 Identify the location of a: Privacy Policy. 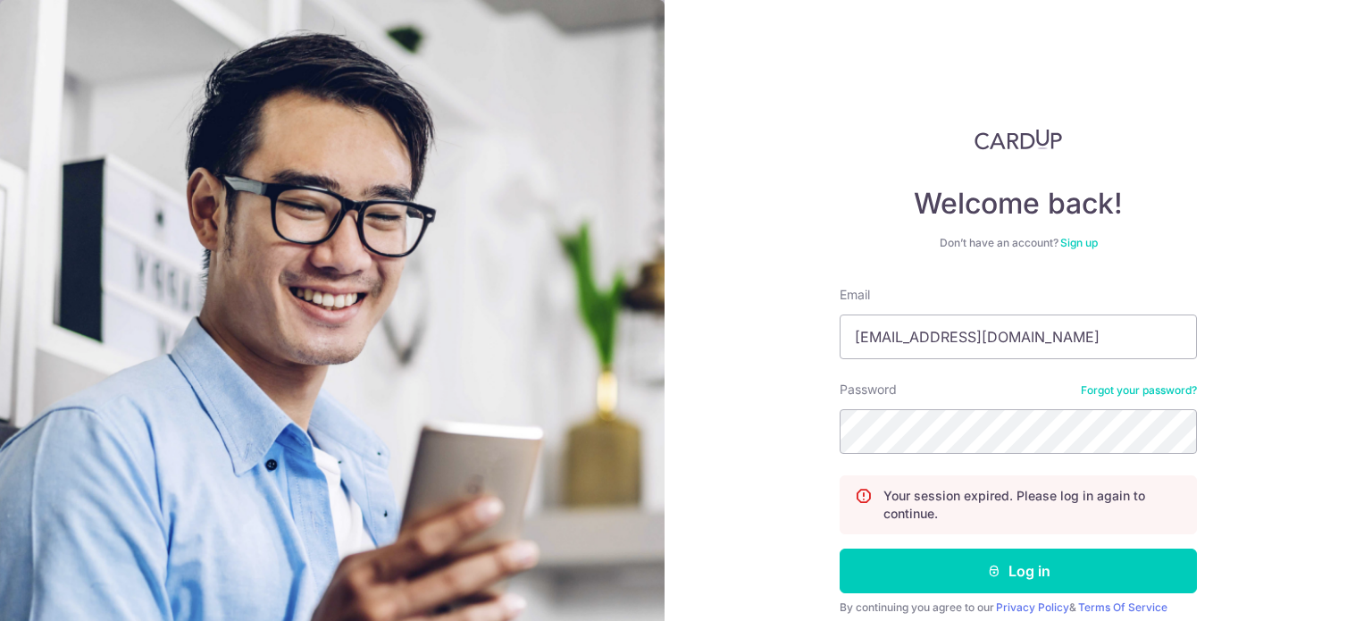
(1032, 606).